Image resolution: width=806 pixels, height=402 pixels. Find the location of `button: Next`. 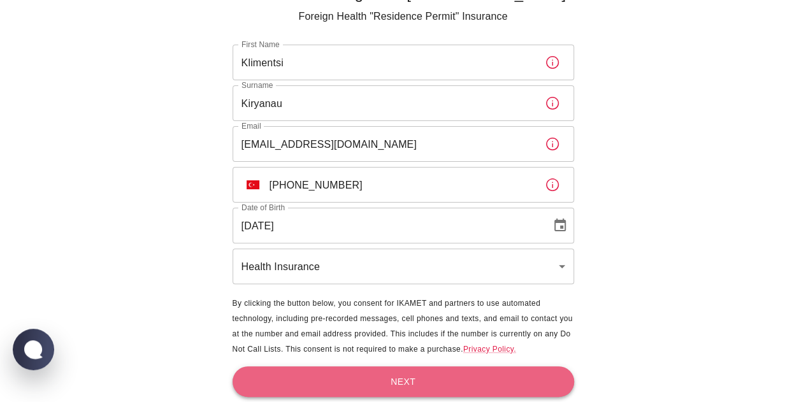

button: Next is located at coordinates (403, 382).